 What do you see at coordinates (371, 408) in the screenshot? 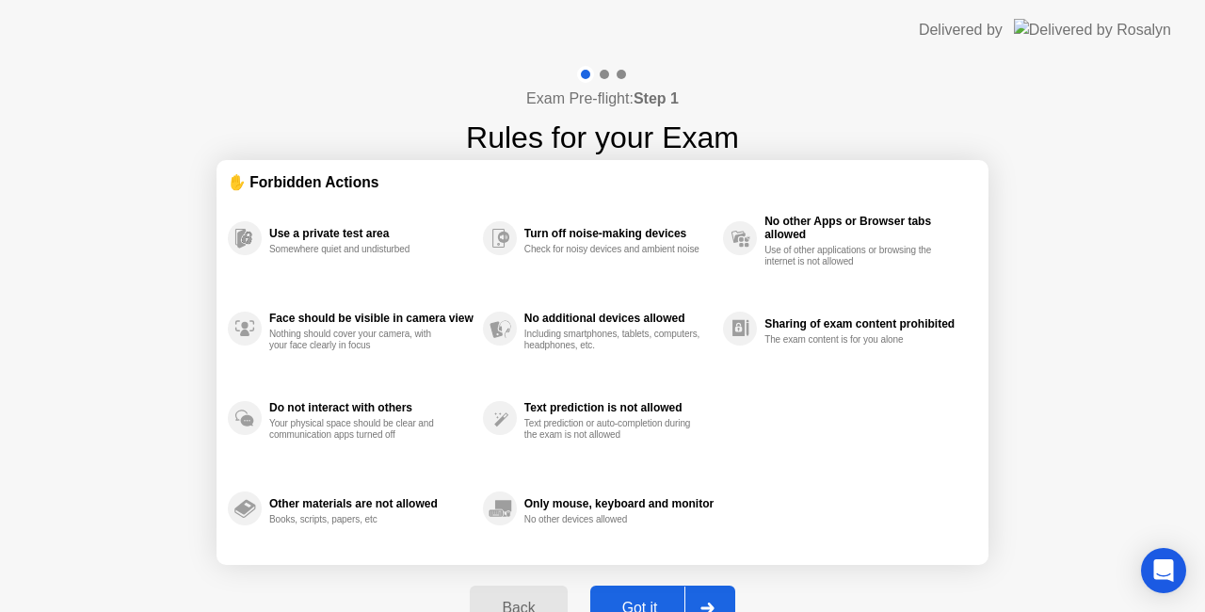
I see `div: Do not interact with others` at bounding box center [371, 408].